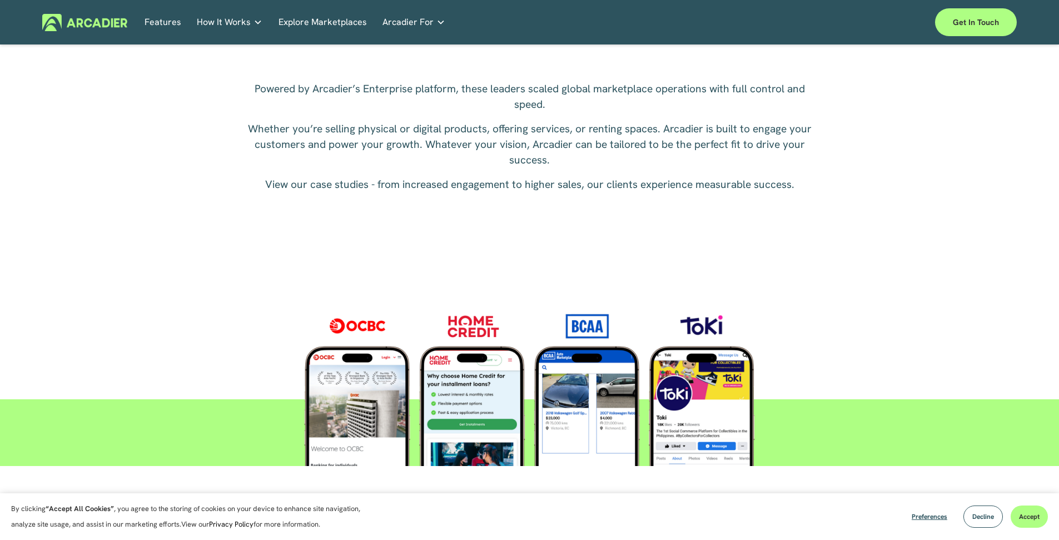 This screenshot has width=1059, height=540. I want to click on p: By clicking , you agree to the storing of cookies on your device to enhance site navigation, anal..., so click(192, 517).